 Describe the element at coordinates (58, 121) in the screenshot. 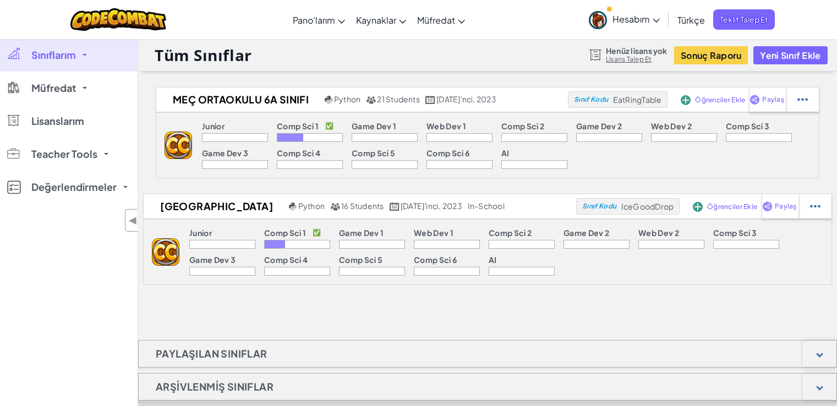

I see `span: Lisanslarım` at that location.